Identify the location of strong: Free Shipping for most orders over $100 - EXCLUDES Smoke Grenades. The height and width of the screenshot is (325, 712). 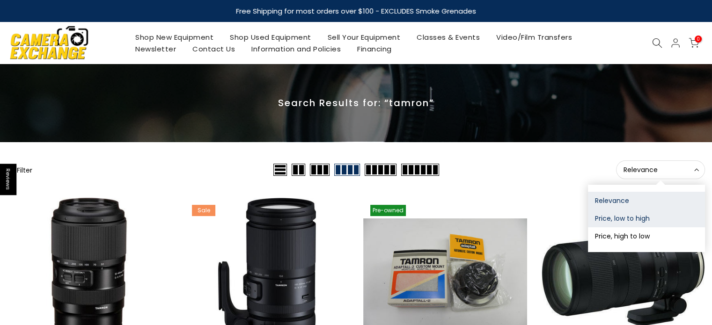
(356, 11).